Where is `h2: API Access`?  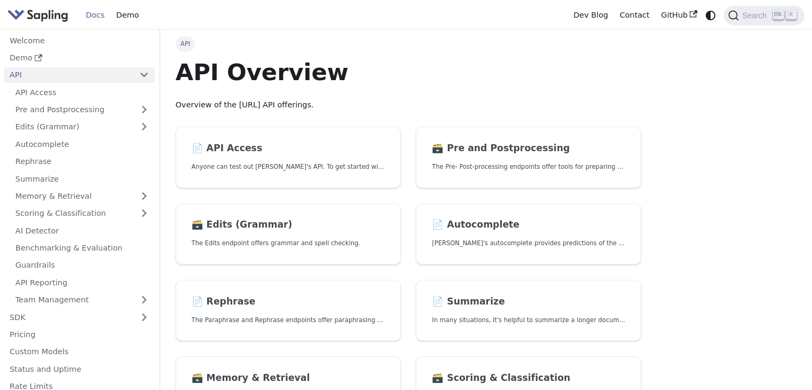
h2: API Access is located at coordinates (288, 148).